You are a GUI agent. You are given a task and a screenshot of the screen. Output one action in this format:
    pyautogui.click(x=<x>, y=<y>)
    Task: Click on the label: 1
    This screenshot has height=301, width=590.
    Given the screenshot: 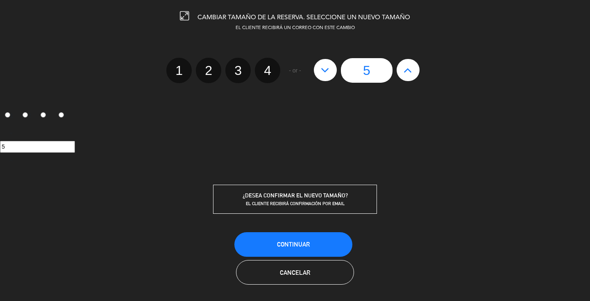 What is the action you would take?
    pyautogui.click(x=179, y=71)
    